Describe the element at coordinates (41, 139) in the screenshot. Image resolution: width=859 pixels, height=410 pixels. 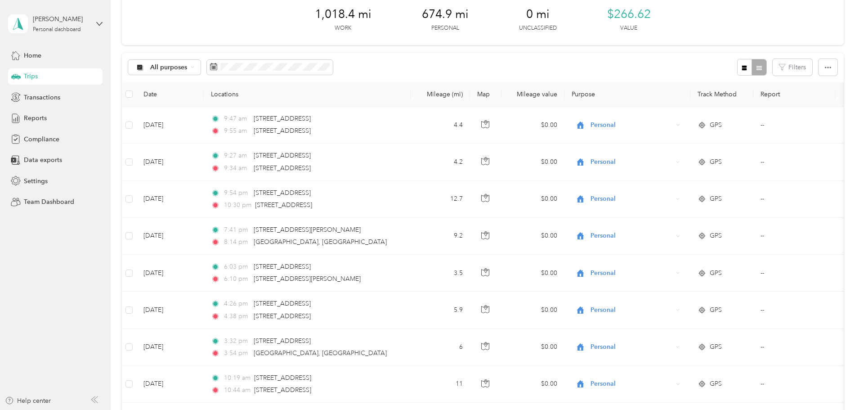
I see `span: Compliance` at that location.